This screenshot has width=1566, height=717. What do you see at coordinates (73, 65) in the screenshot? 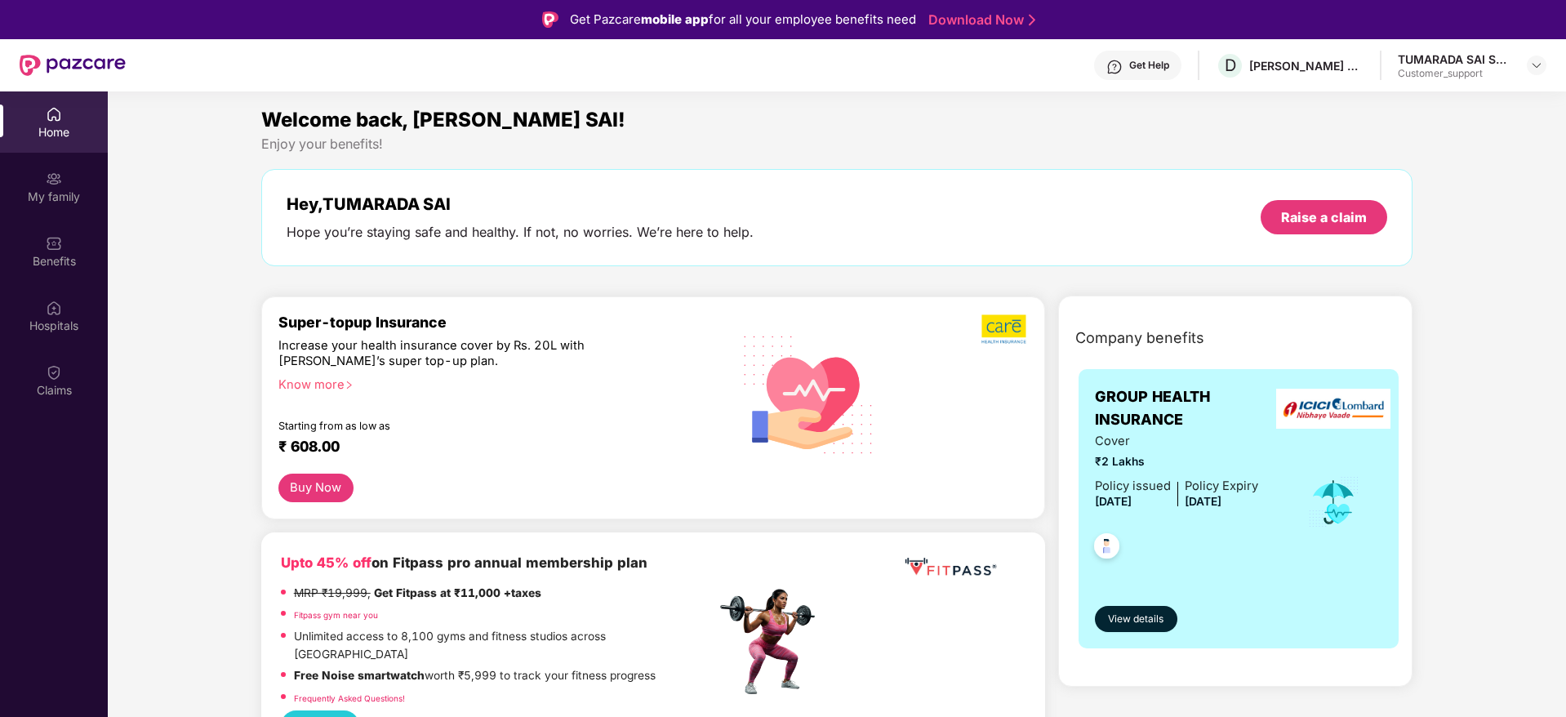
I see `img: New Pazcare Logo` at bounding box center [73, 65].